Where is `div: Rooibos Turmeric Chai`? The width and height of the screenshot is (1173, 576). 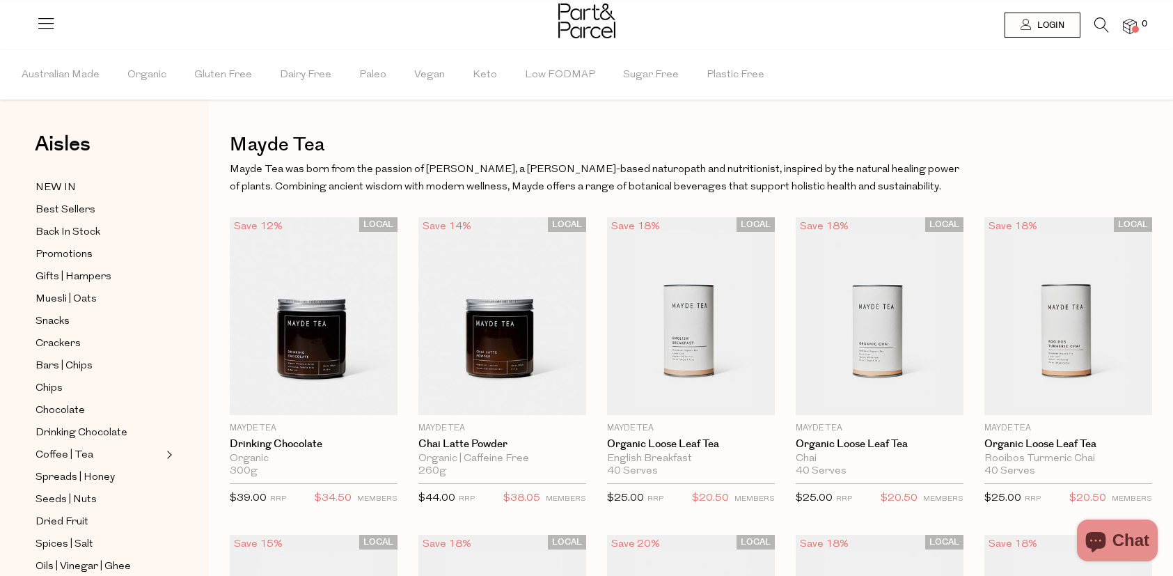
div: Rooibos Turmeric Chai is located at coordinates (1068, 459).